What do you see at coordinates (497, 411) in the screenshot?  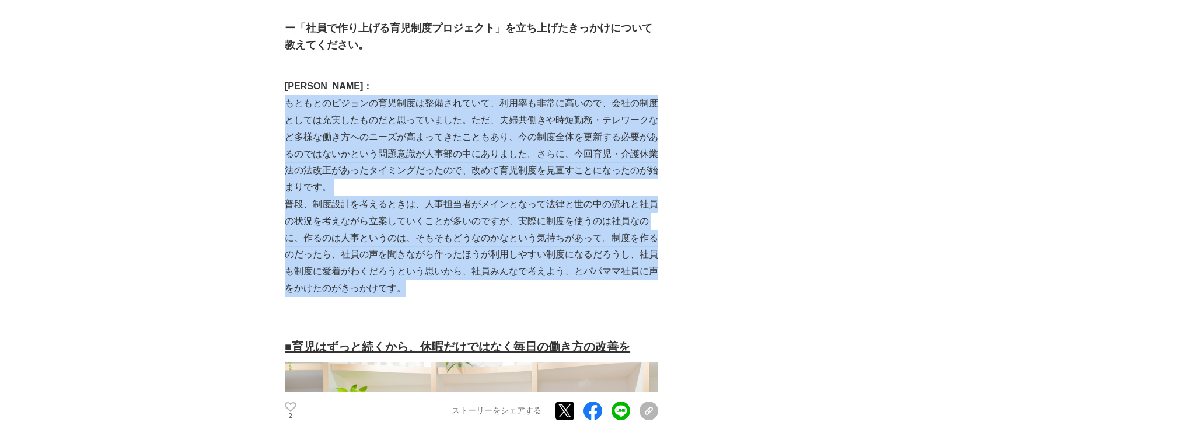 I see `p: ストーリーをシェアする` at bounding box center [497, 411].